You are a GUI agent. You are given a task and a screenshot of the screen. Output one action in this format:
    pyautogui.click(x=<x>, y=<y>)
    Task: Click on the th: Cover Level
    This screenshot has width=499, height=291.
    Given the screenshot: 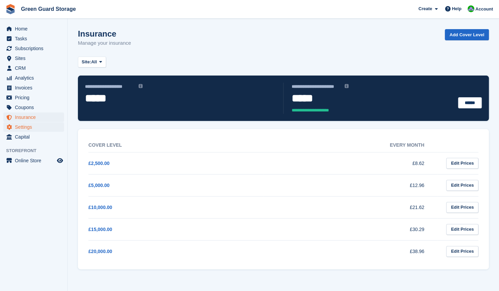 What is the action you would take?
    pyautogui.click(x=176, y=145)
    